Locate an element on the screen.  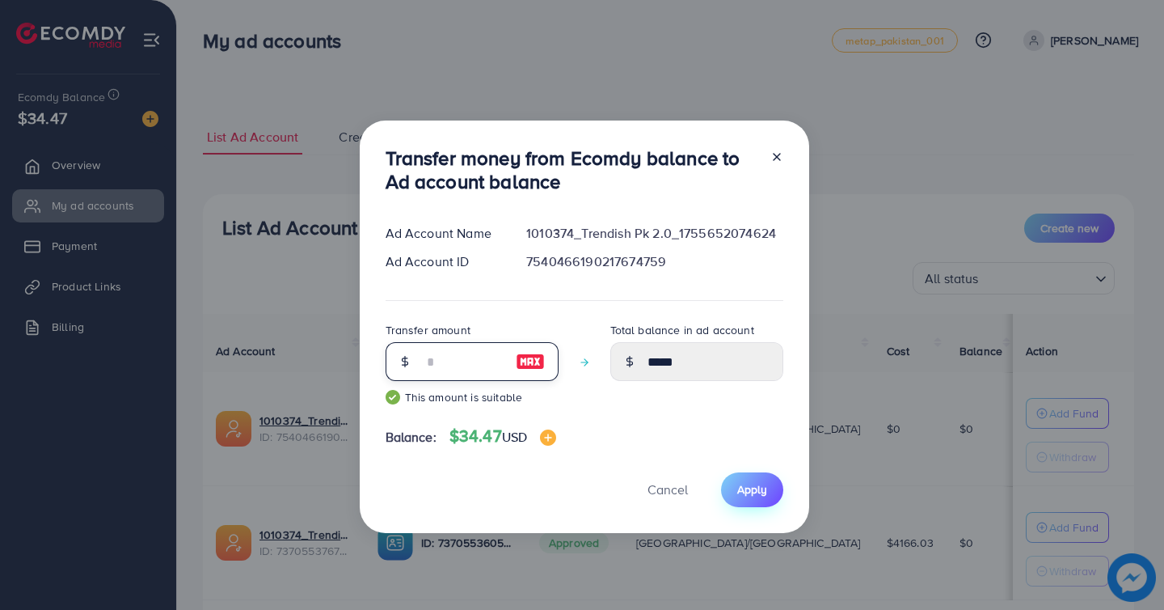
div: 1010374_Trendish Pk 2.0_1755652074624 is located at coordinates (654, 233).